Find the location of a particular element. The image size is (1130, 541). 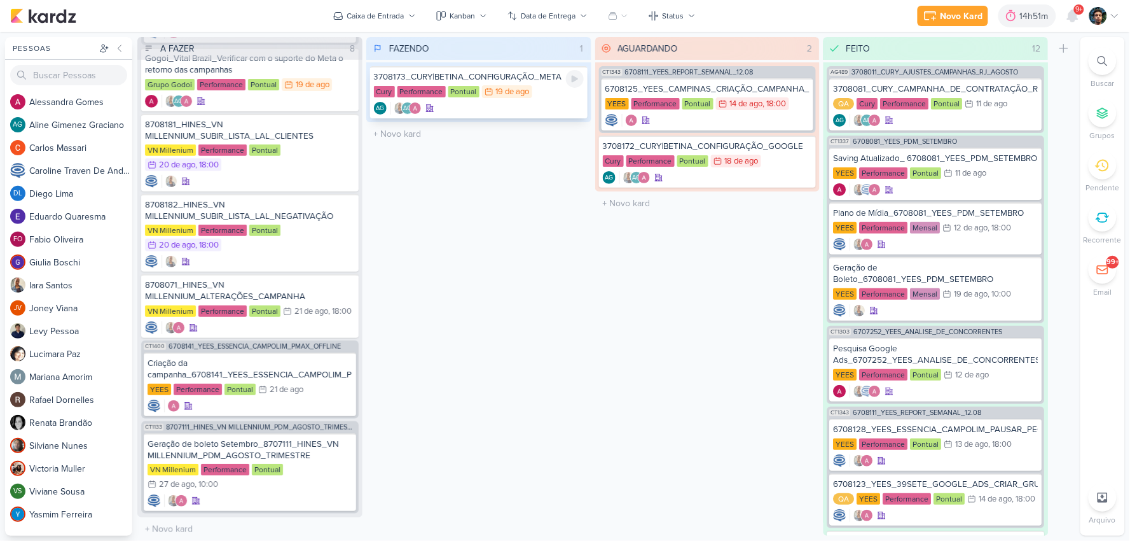

div: 6708128_YEES_ESSENCIA_CAMPOLIM_PAUSAR_PEÇA_FACHADA is located at coordinates (936, 429).